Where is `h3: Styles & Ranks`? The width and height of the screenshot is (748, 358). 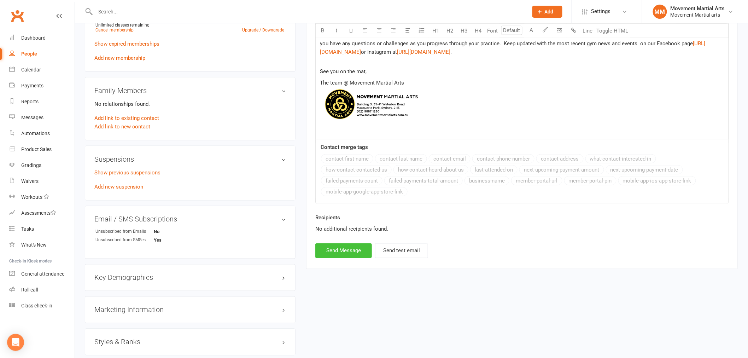
h3: Styles & Ranks is located at coordinates (190, 342).